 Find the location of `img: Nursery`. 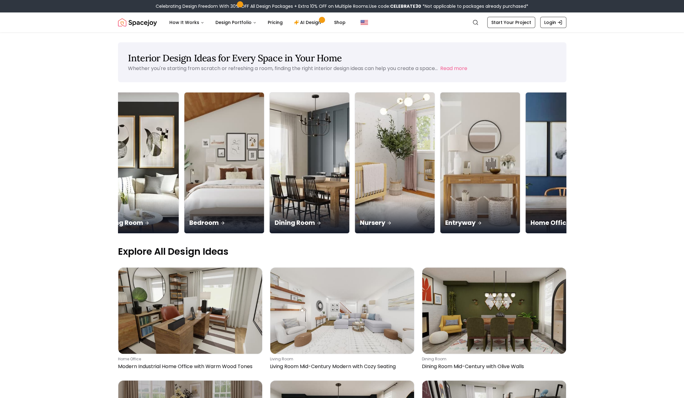

img: Nursery is located at coordinates (395, 163).